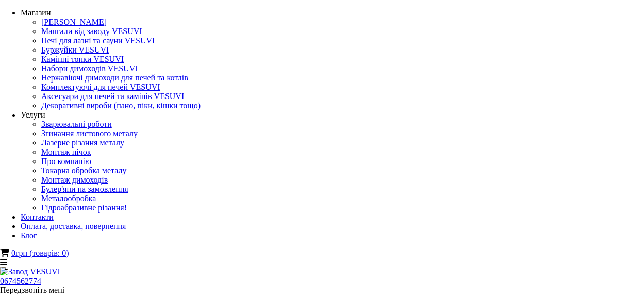 Image resolution: width=632 pixels, height=294 pixels. Describe the element at coordinates (69, 198) in the screenshot. I see `a: Металообробка` at that location.